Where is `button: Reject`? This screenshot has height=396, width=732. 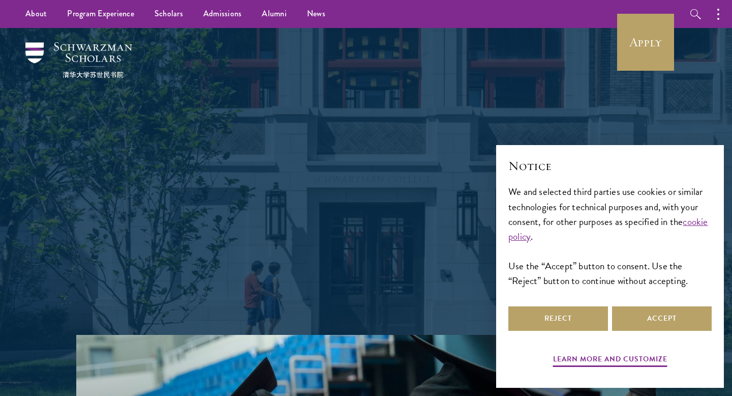 button: Reject is located at coordinates (558, 318).